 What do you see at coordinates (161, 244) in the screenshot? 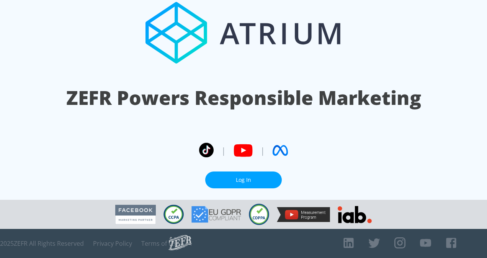
I see `a: Terms of Use` at bounding box center [161, 244].